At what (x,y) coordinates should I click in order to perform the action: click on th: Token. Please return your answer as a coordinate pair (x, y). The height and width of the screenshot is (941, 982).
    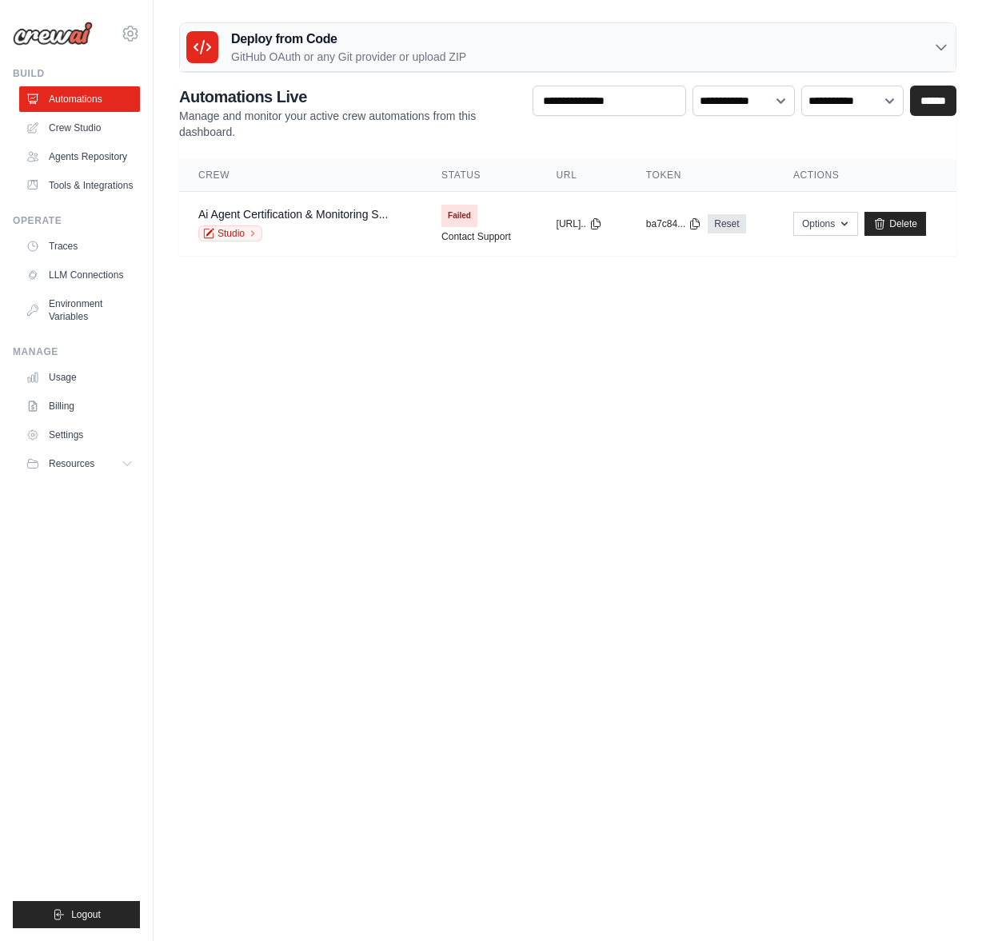
    Looking at the image, I should click on (700, 175).